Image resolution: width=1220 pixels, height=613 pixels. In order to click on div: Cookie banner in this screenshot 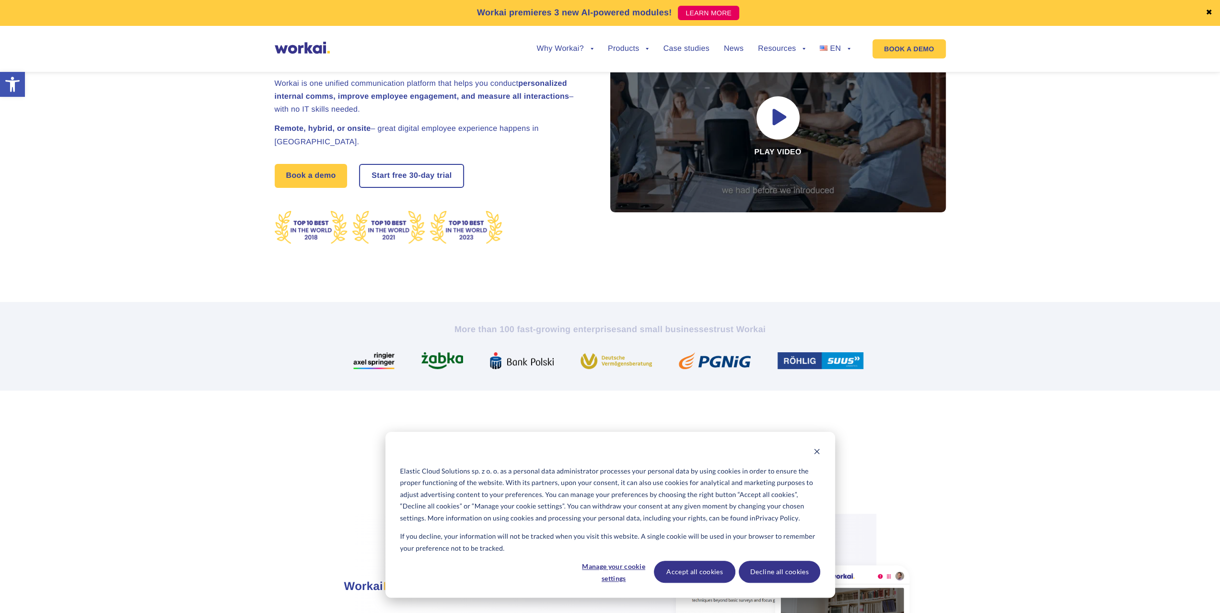, I will do `click(610, 515)`.